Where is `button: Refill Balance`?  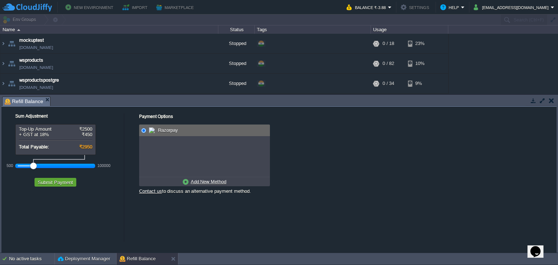
button: Refill Balance is located at coordinates (138, 259).